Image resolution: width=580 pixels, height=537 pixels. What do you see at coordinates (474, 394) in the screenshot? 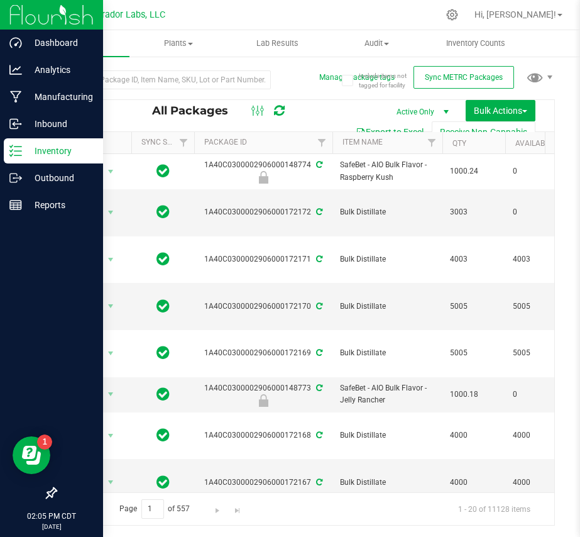
I see `span: 1000.18` at bounding box center [474, 394].